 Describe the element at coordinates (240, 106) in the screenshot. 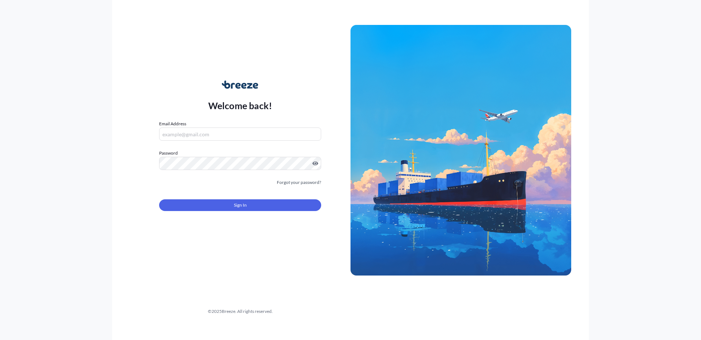

I see `p: Welcome back!` at that location.